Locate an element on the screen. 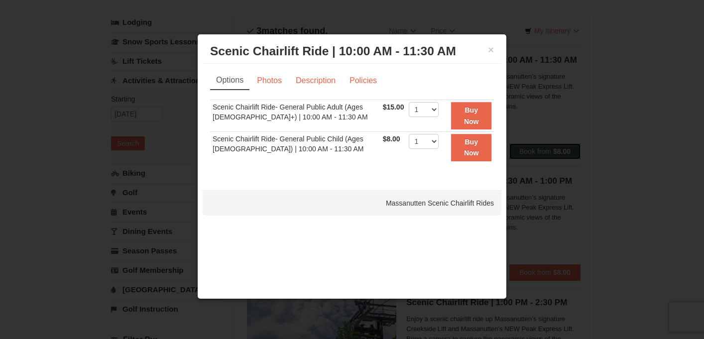 The height and width of the screenshot is (339, 704). div: Massanutten Scenic Chairlift Rides is located at coordinates (352, 203).